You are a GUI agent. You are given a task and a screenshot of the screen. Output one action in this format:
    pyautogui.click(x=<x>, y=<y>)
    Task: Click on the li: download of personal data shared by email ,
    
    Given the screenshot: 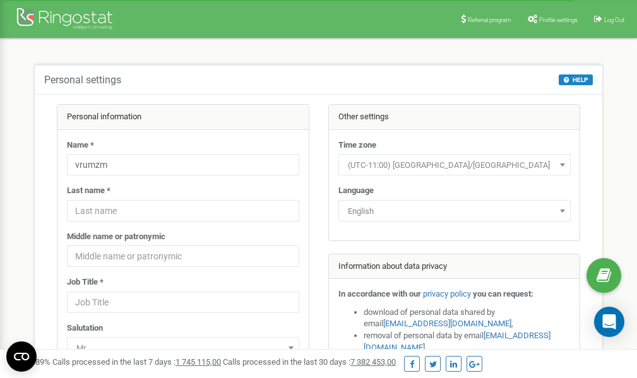 What is the action you would take?
    pyautogui.click(x=467, y=318)
    